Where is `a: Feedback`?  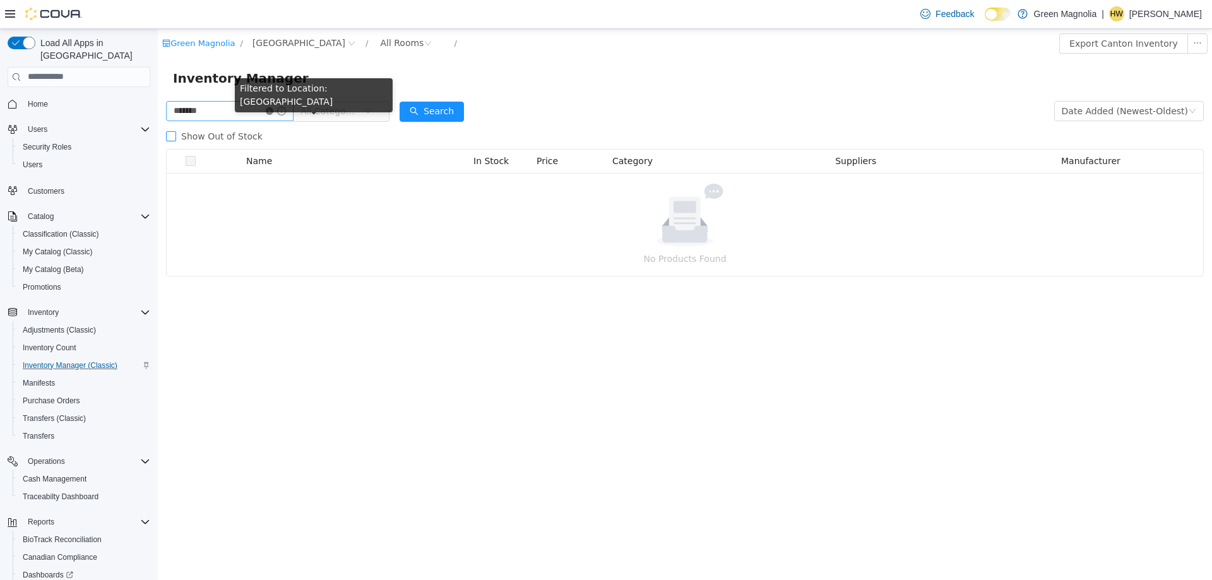 a: Feedback is located at coordinates (947, 14).